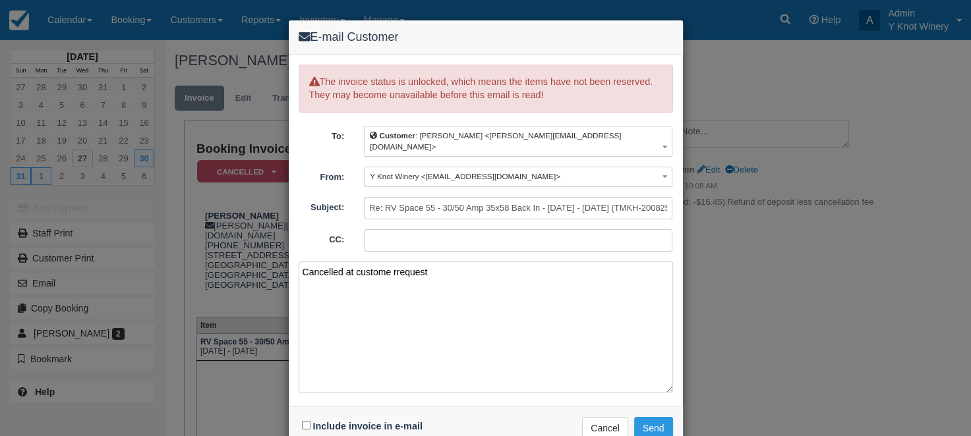 The width and height of the screenshot is (971, 436). What do you see at coordinates (322, 175) in the screenshot?
I see `label: From:` at bounding box center [322, 175].